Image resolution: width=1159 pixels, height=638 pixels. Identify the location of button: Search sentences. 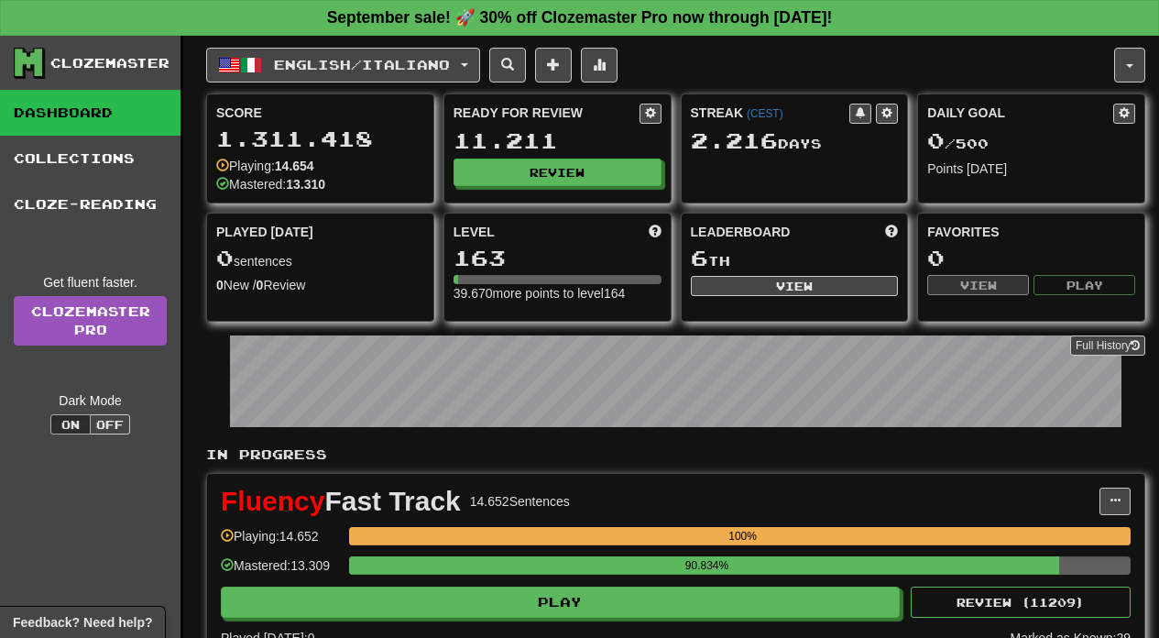
(508, 65).